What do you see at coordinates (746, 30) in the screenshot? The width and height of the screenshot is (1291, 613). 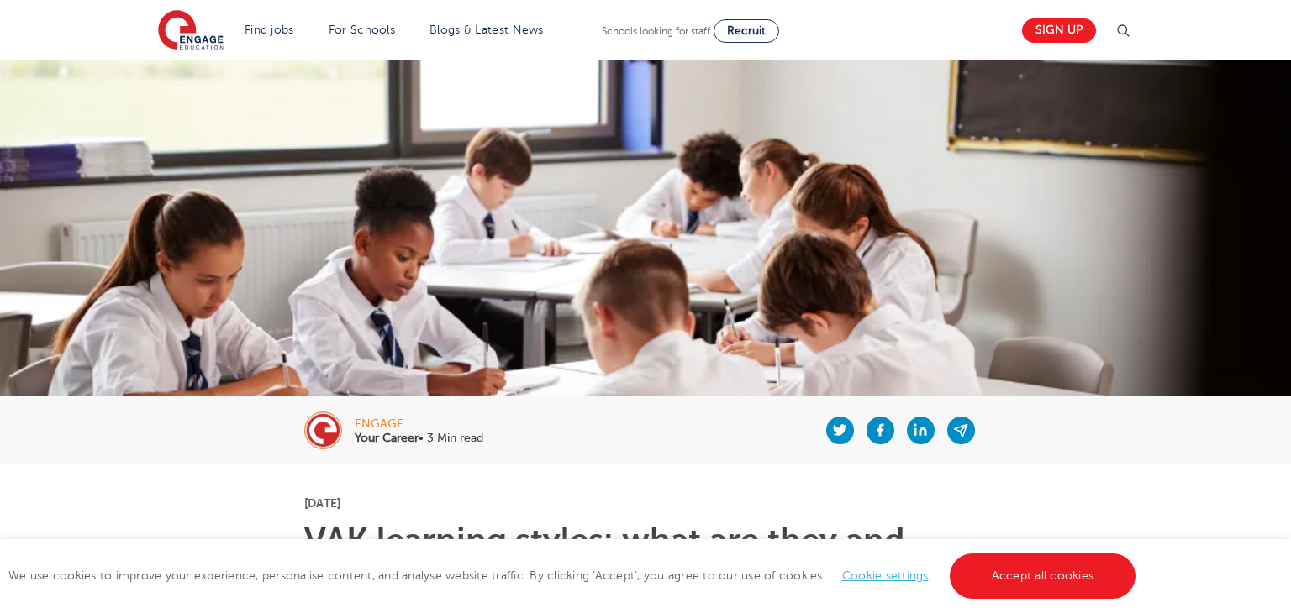 I see `span: Recruit` at bounding box center [746, 30].